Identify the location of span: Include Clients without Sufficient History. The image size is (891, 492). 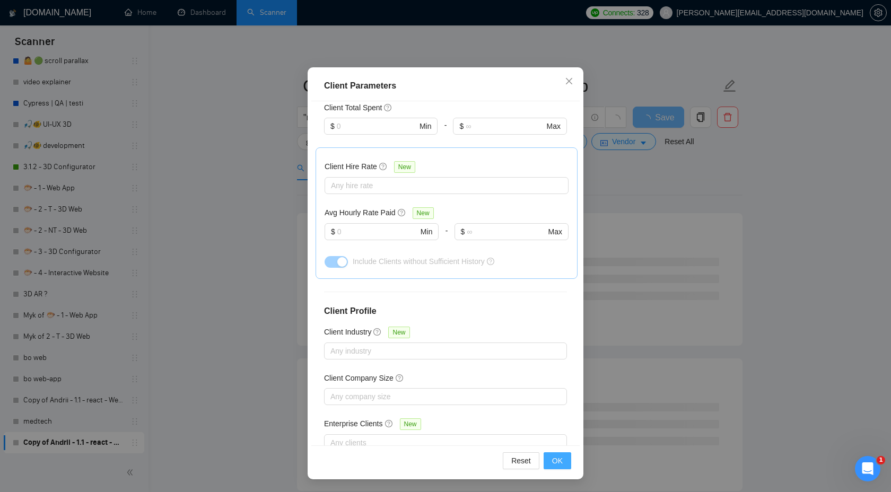
(418, 261).